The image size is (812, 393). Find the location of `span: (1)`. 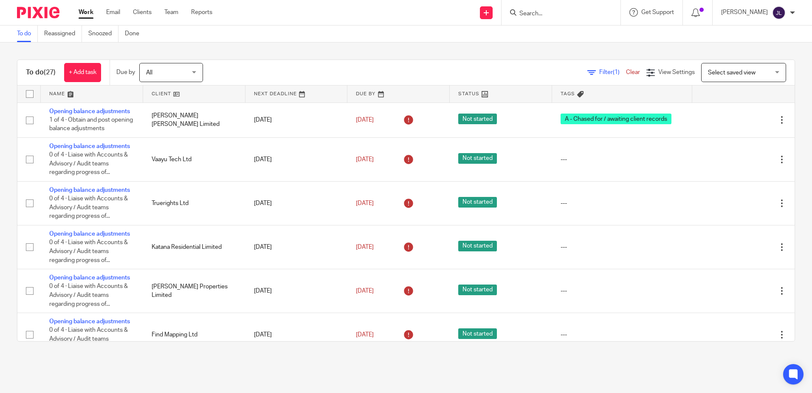

span: (1) is located at coordinates (617, 72).